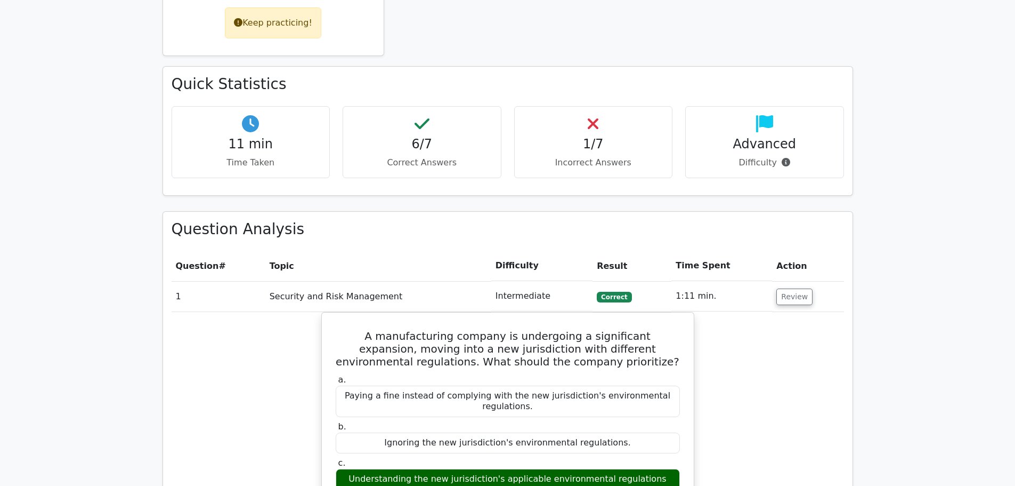 Image resolution: width=1015 pixels, height=486 pixels. What do you see at coordinates (808, 265) in the screenshot?
I see `th: Action` at bounding box center [808, 265].